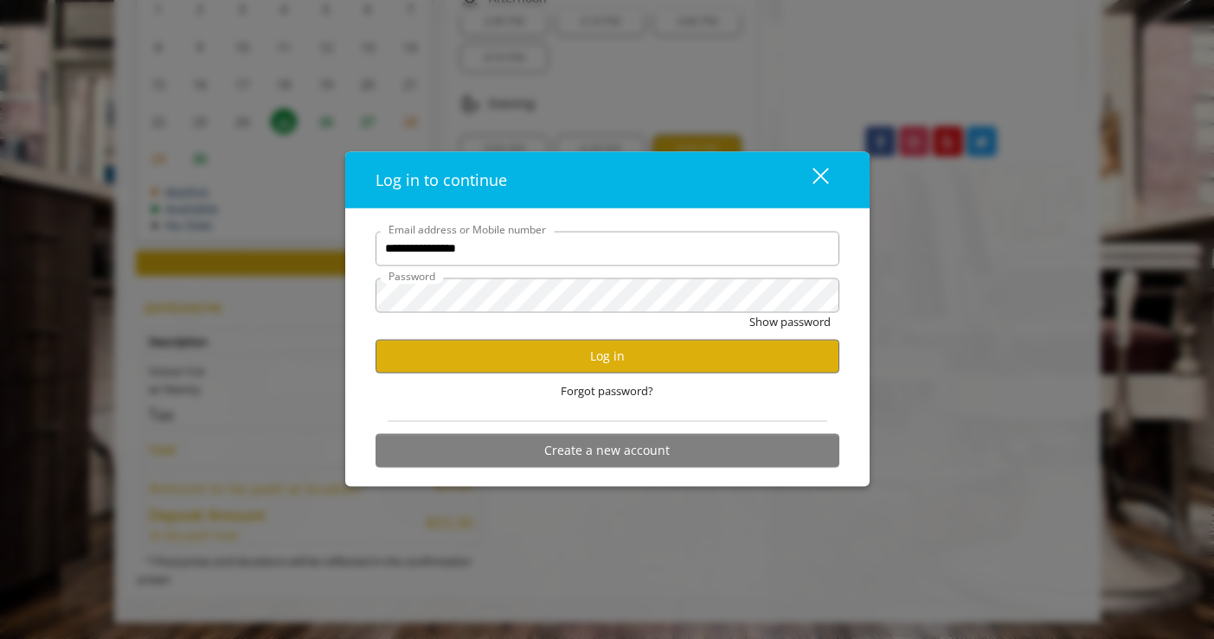 Image resolution: width=1214 pixels, height=639 pixels. What do you see at coordinates (607, 356) in the screenshot?
I see `button: Log in` at bounding box center [607, 356].